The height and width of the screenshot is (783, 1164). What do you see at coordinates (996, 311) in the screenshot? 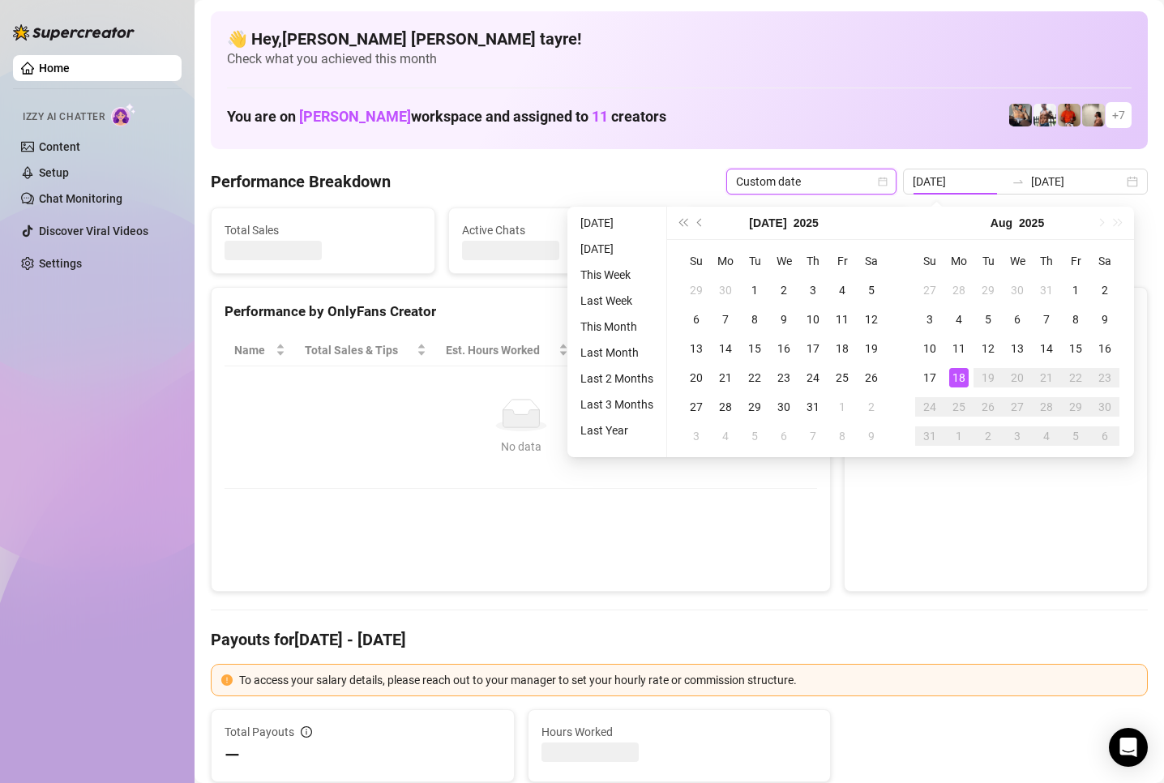
I see `div: Sales by OnlyFans Creator` at bounding box center [996, 311].